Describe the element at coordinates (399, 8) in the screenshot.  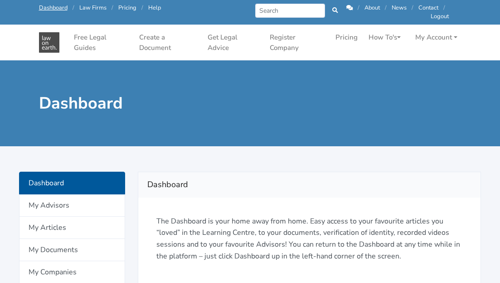
I see `a: News` at that location.